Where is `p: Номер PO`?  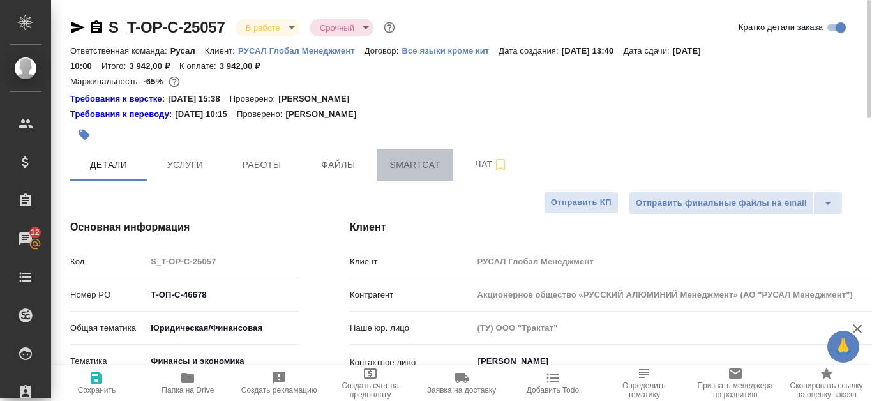
p: Номер PO is located at coordinates (108, 295).